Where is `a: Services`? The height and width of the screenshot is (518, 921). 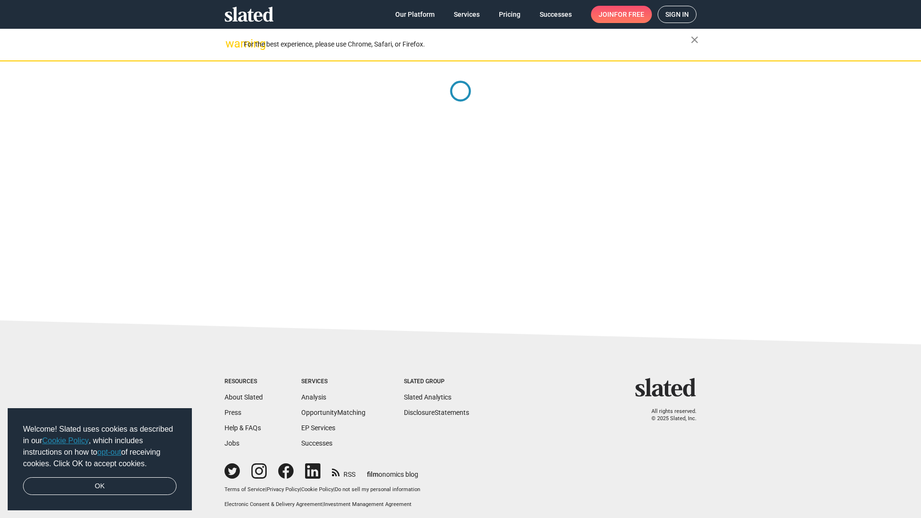 a: Services is located at coordinates (467, 14).